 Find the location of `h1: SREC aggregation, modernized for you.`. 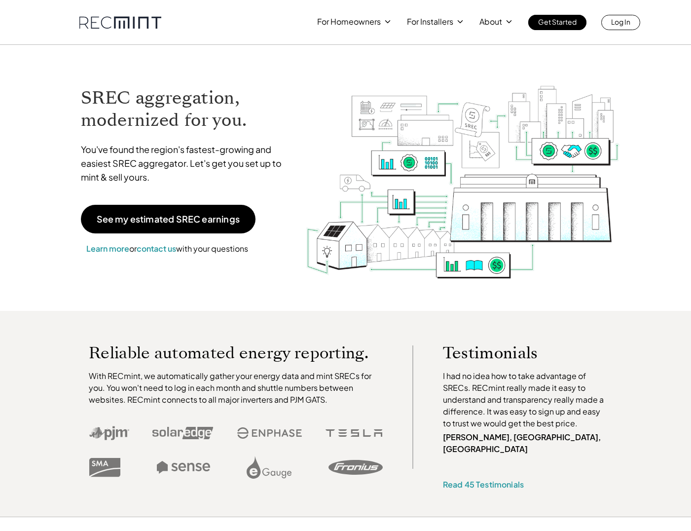

h1: SREC aggregation, modernized for you. is located at coordinates (186, 109).